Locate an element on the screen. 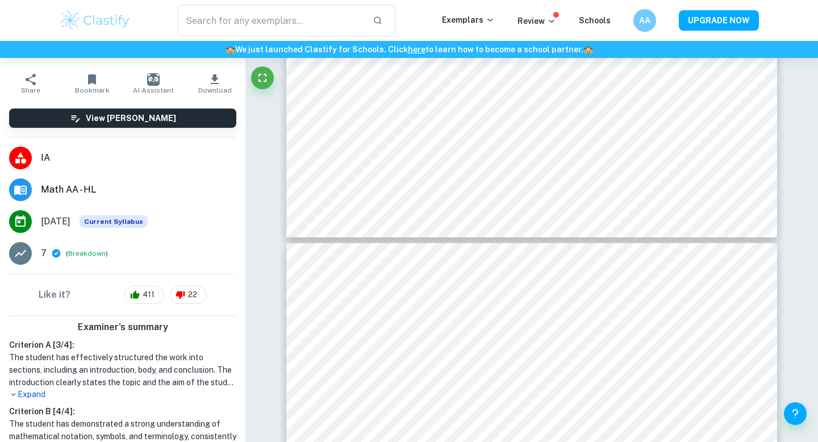 Image resolution: width=818 pixels, height=442 pixels. a: Clastify logo is located at coordinates (95, 20).